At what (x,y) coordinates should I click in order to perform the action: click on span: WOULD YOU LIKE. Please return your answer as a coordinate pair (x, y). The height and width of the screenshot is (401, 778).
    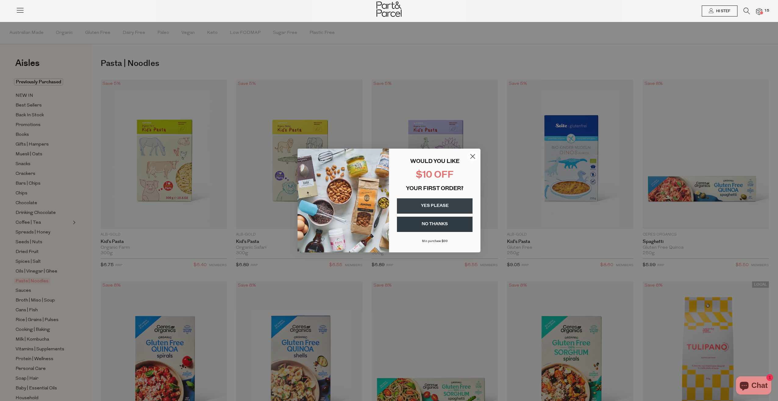
    Looking at the image, I should click on (435, 162).